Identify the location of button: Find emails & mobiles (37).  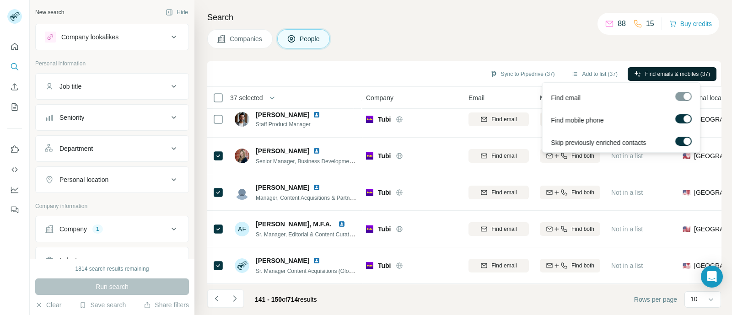
(672, 74).